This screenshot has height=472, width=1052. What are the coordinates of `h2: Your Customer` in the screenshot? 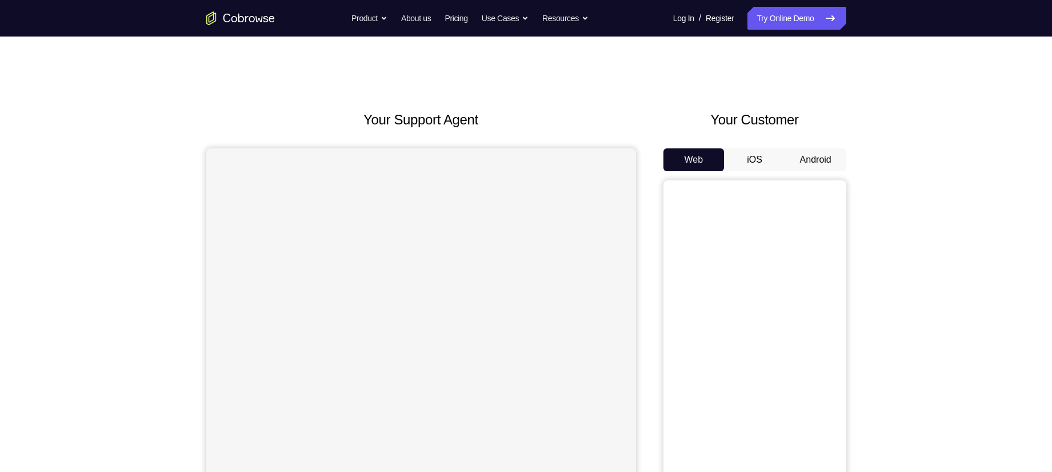 It's located at (755, 120).